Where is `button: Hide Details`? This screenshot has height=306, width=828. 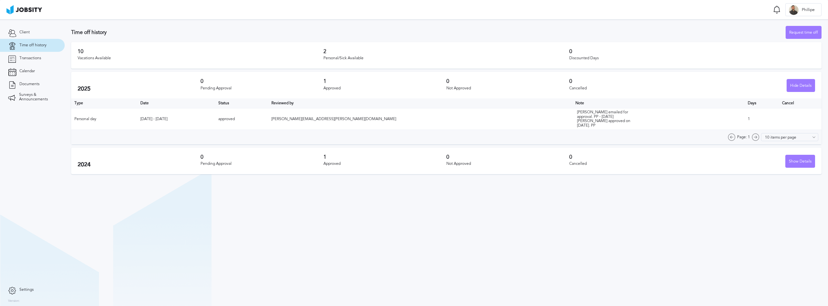 button: Hide Details is located at coordinates (801, 85).